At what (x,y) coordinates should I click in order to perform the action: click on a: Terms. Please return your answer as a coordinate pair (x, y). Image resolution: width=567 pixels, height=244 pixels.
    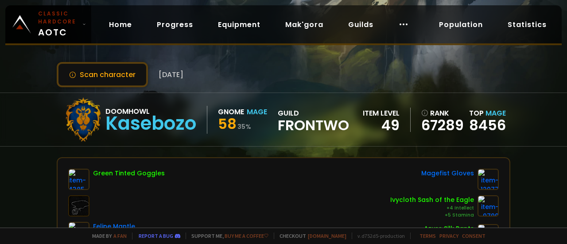
    Looking at the image, I should click on (428, 236).